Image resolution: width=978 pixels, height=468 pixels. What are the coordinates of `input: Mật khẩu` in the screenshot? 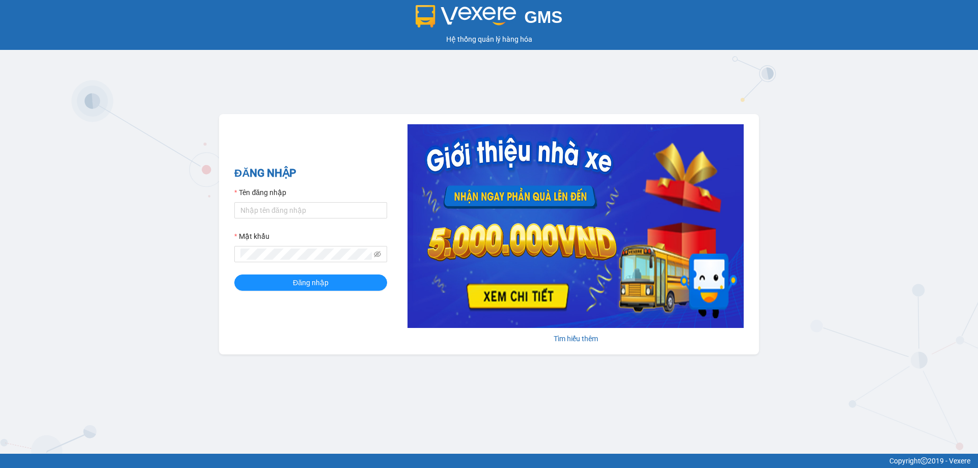 It's located at (306, 254).